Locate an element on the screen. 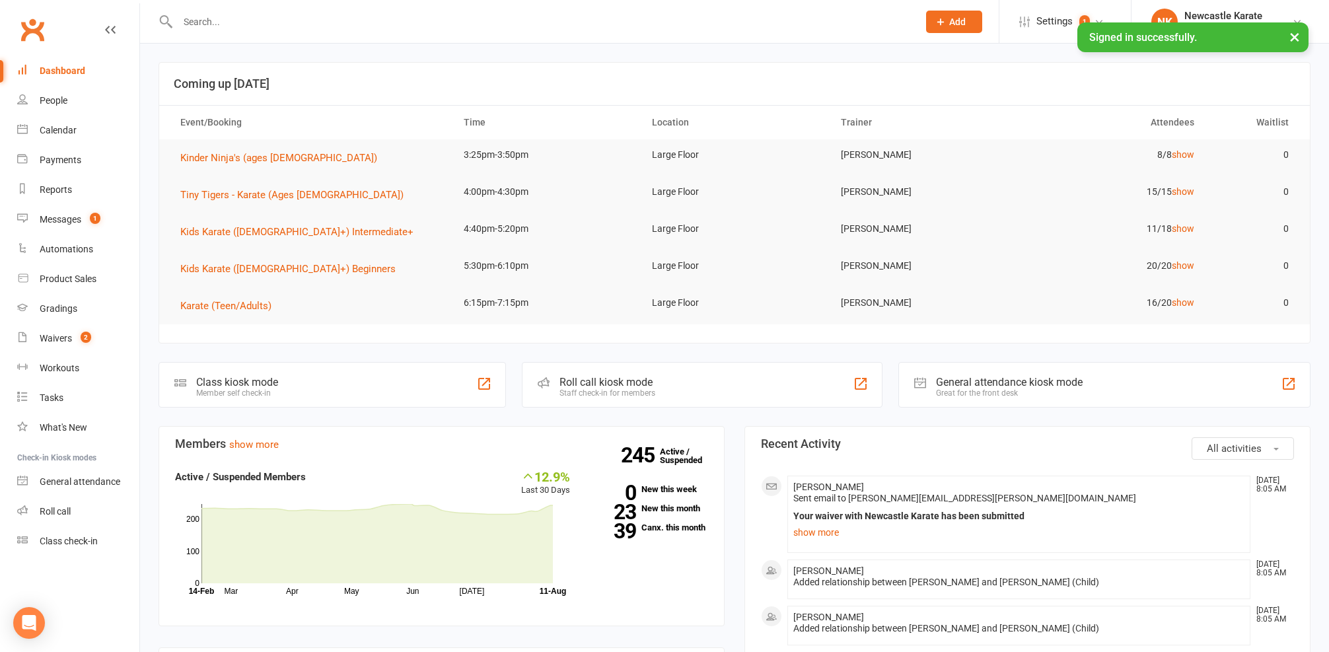 Image resolution: width=1329 pixels, height=652 pixels. div: Last 30 Days is located at coordinates (546, 483).